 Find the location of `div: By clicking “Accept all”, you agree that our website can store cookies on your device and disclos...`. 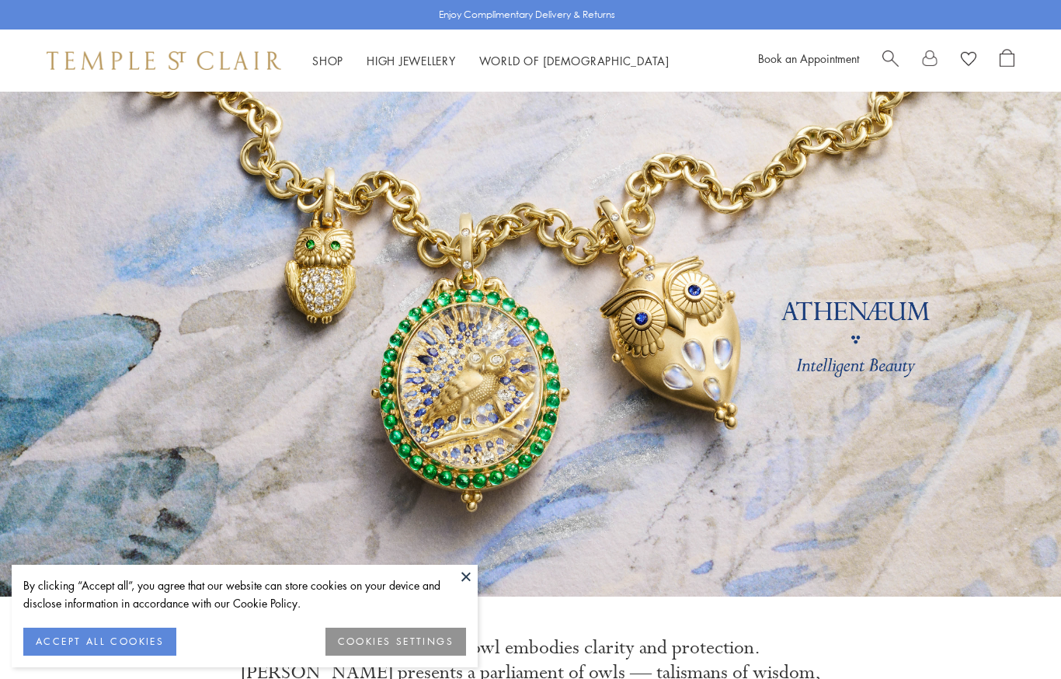

div: By clicking “Accept all”, you agree that our website can store cookies on your device and disclos... is located at coordinates (245, 594).